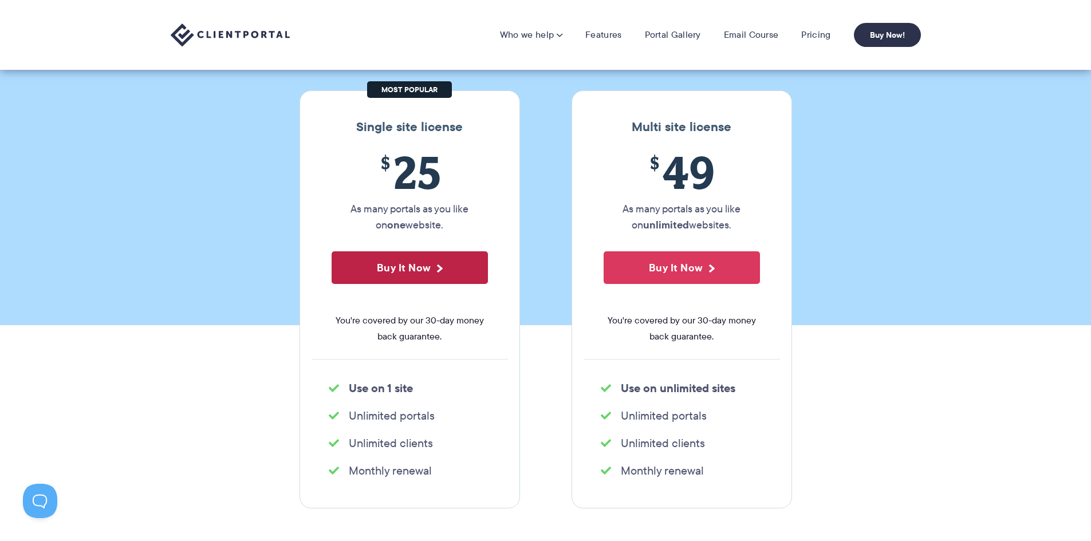  I want to click on a: Portal Gallery, so click(673, 35).